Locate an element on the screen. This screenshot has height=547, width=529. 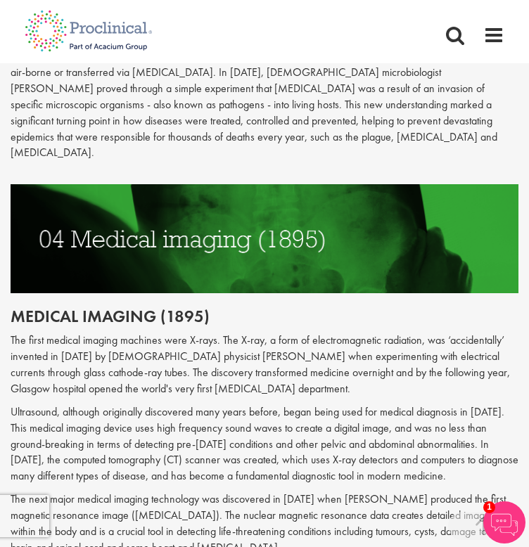
p: The first medical imaging machines were X-rays. The X-ray, a form of electromagnetic radiation, w... is located at coordinates (264, 364).